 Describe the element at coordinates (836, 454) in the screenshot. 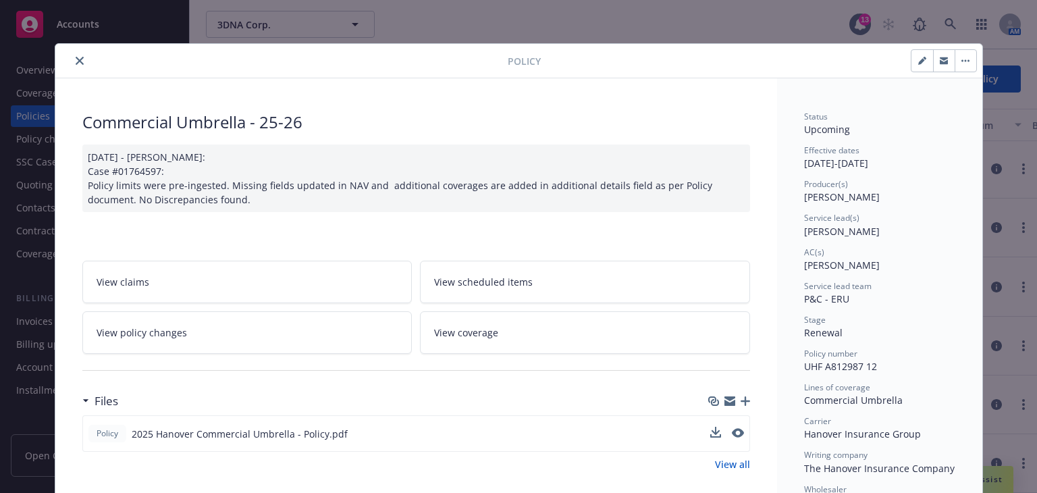

I see `span: Writing company` at that location.